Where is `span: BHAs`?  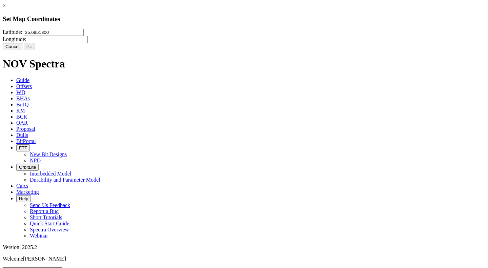
span: BHAs is located at coordinates (23, 98).